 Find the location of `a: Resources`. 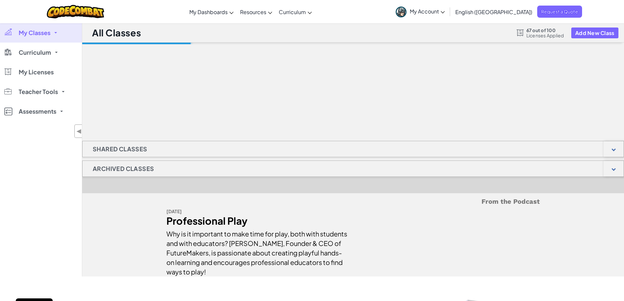

a: Resources is located at coordinates (256, 12).